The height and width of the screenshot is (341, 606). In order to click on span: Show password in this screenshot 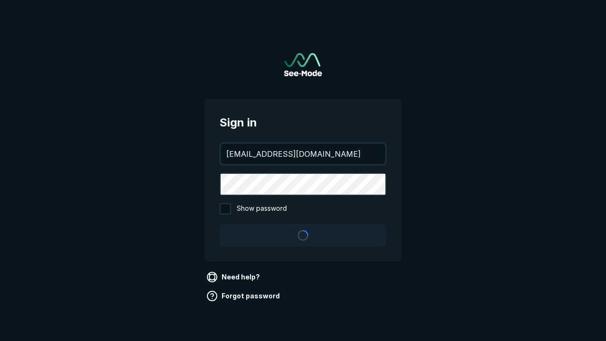, I will do `click(262, 209)`.